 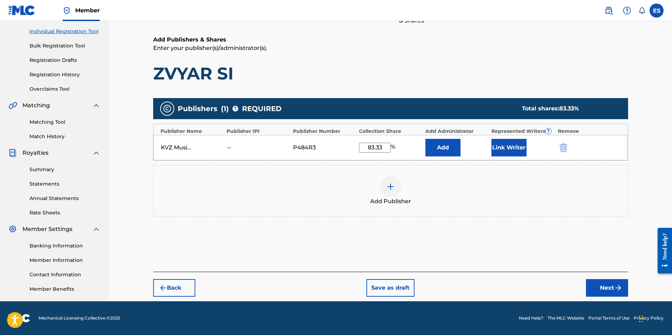 What do you see at coordinates (627, 11) in the screenshot?
I see `img: help` at bounding box center [627, 11].